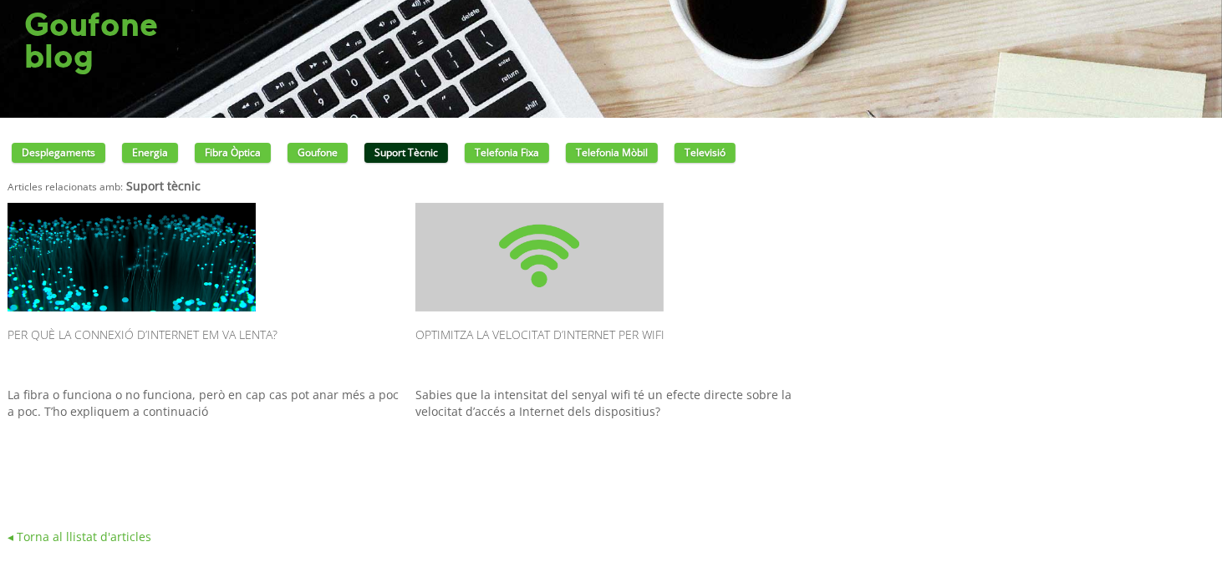  I want to click on a: Desplegaments, so click(58, 153).